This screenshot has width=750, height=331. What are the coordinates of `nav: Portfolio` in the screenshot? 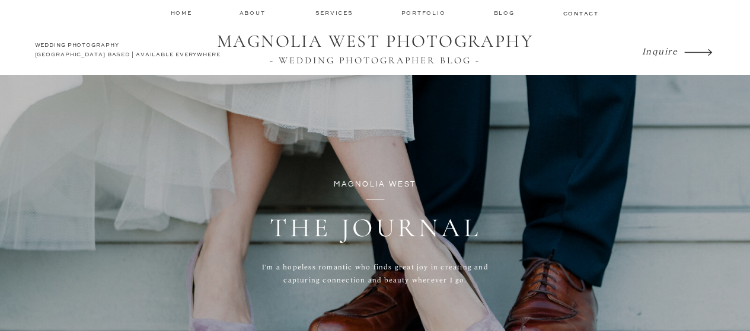 It's located at (424, 13).